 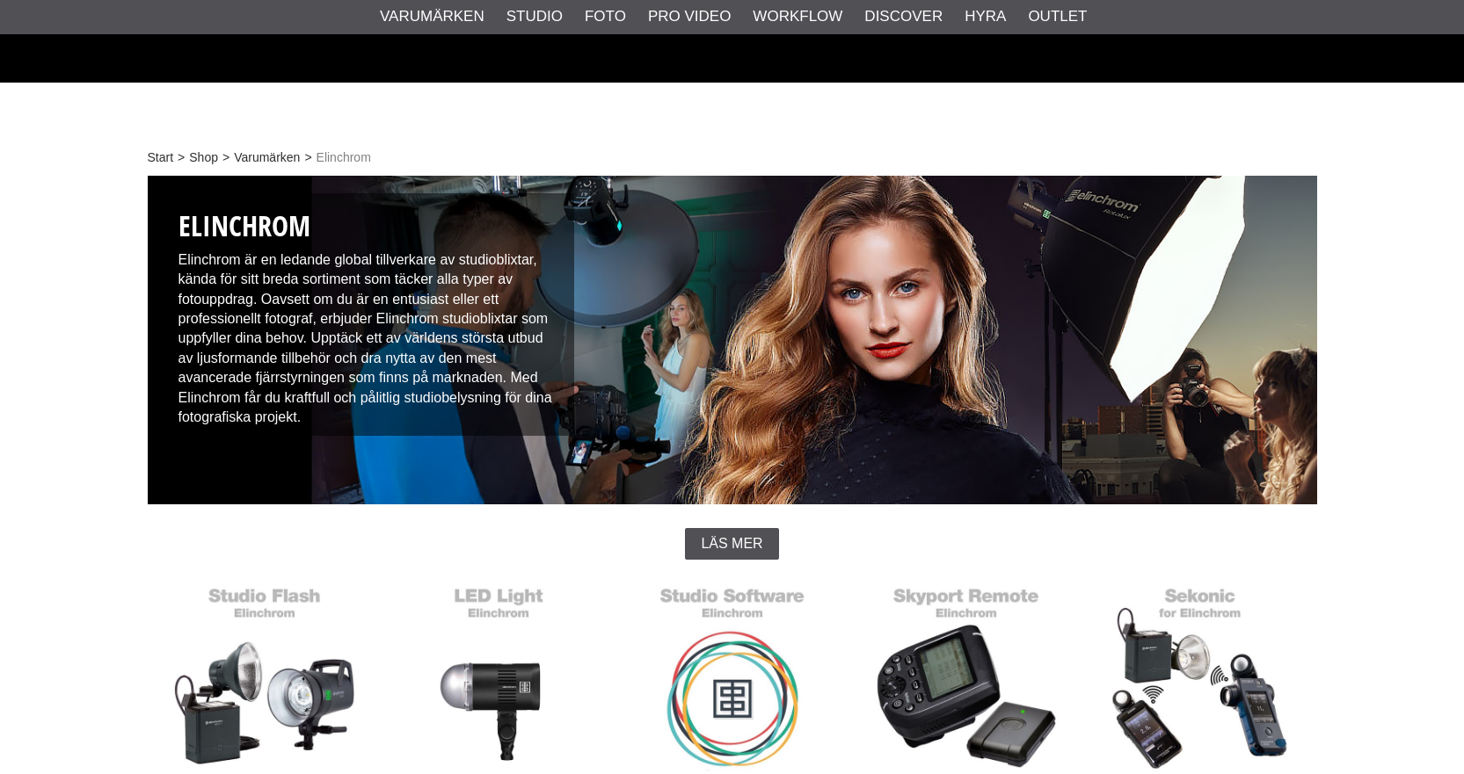 What do you see at coordinates (732, 340) in the screenshot?
I see `img: Elinchrom Studioblixtar` at bounding box center [732, 340].